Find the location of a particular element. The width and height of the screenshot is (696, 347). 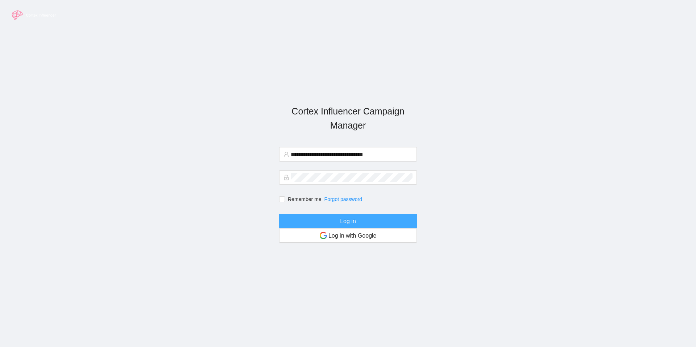

p: Cortex Influencer Campaign Manager is located at coordinates (348, 119).